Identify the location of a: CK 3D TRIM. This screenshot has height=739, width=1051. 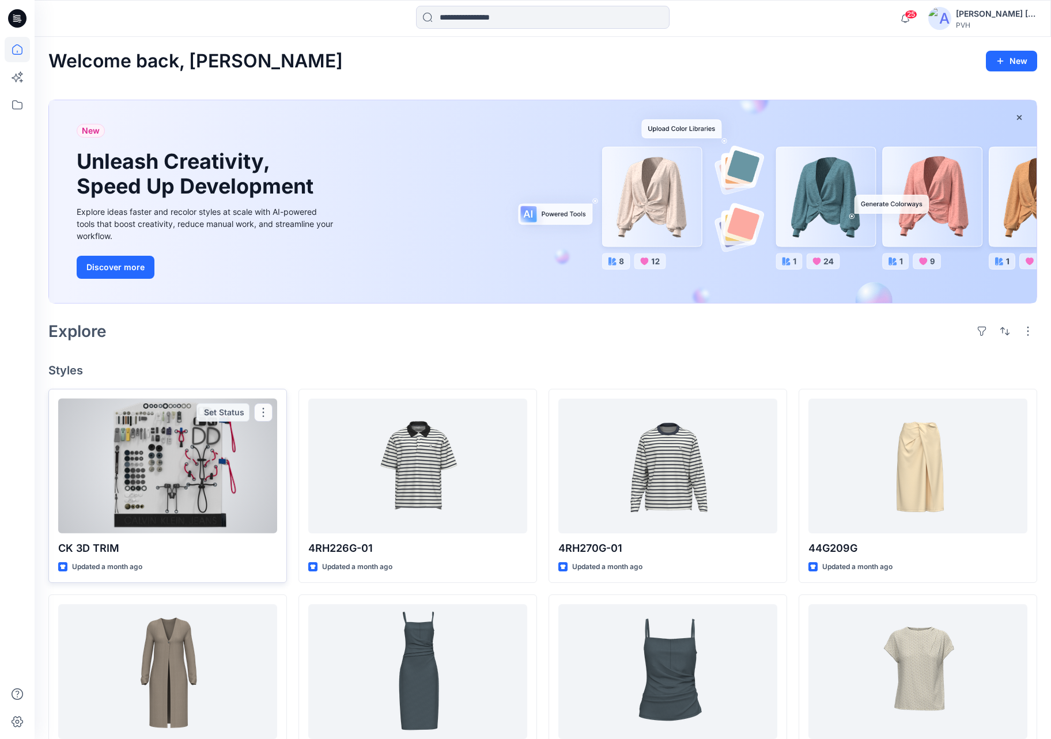
(168, 466).